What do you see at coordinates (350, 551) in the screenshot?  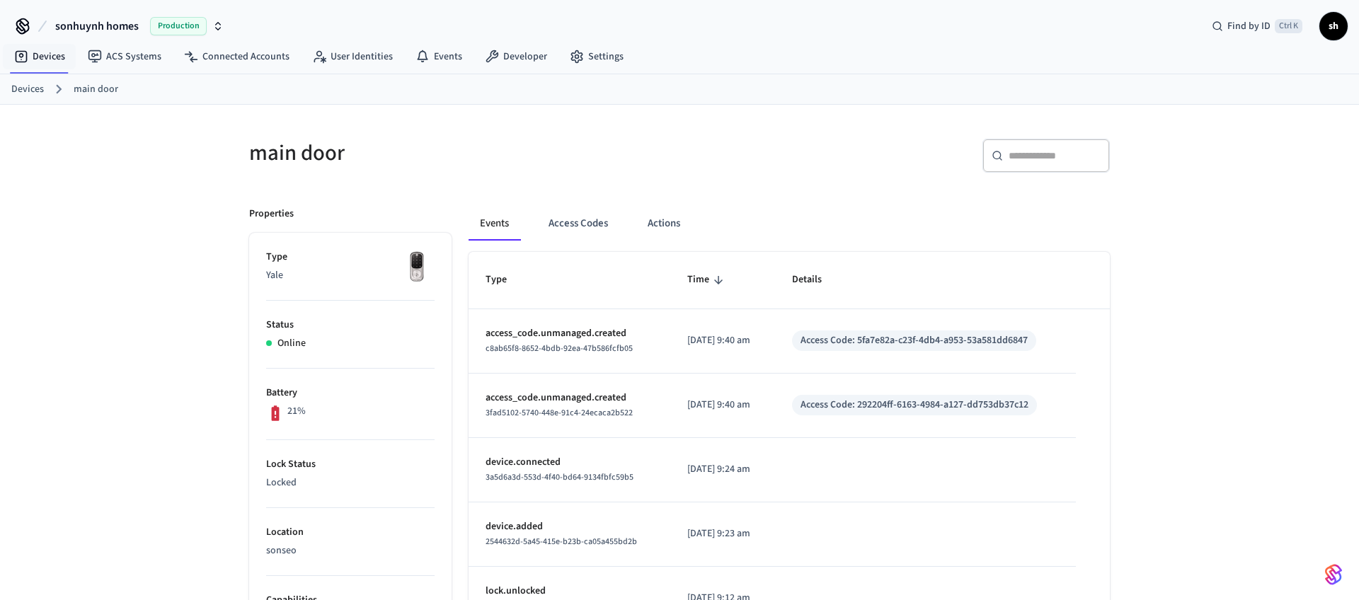 I see `p: sonseo` at bounding box center [350, 551].